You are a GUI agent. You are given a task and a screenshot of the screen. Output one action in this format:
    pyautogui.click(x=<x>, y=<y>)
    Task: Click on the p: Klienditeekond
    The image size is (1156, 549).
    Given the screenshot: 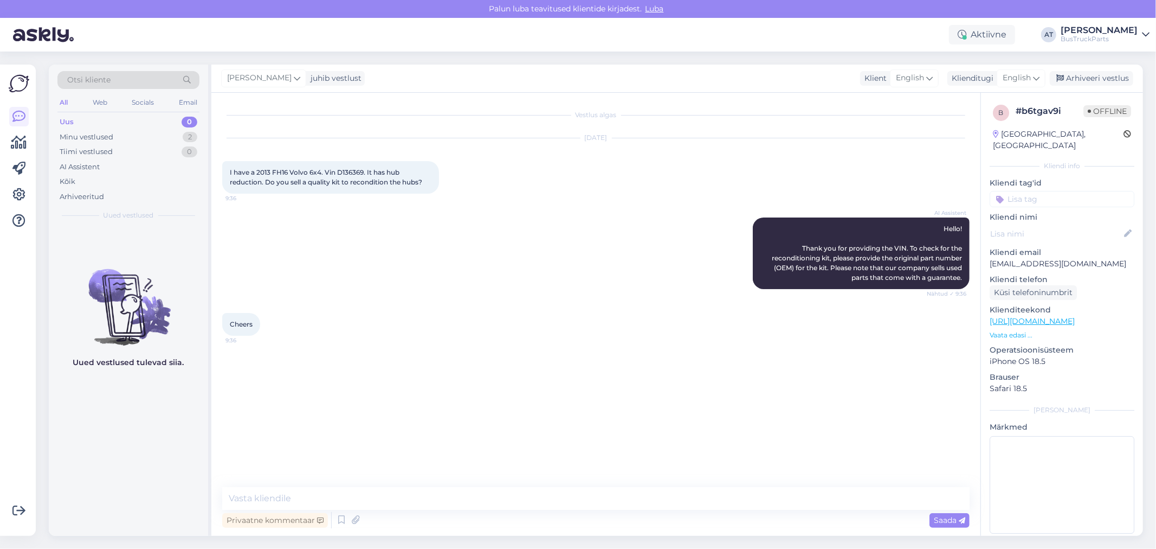 What is the action you would take?
    pyautogui.click(x=1062, y=310)
    